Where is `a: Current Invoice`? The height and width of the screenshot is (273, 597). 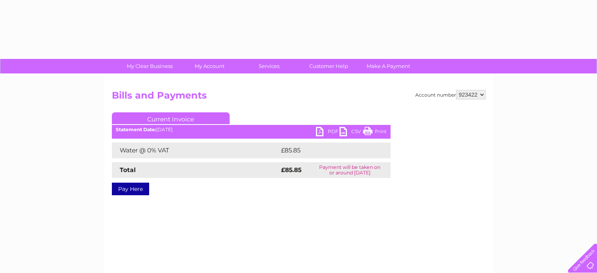 a: Current Invoice is located at coordinates (171, 118).